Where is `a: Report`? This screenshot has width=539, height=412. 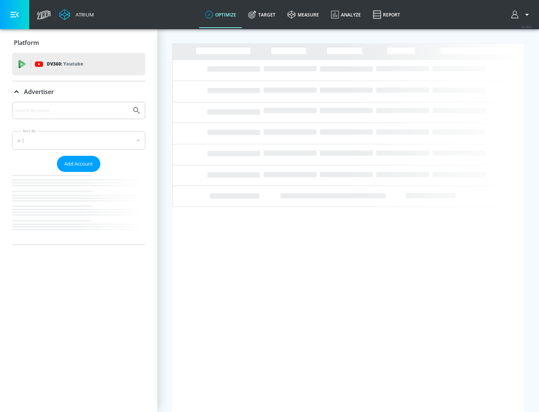 a: Report is located at coordinates (386, 15).